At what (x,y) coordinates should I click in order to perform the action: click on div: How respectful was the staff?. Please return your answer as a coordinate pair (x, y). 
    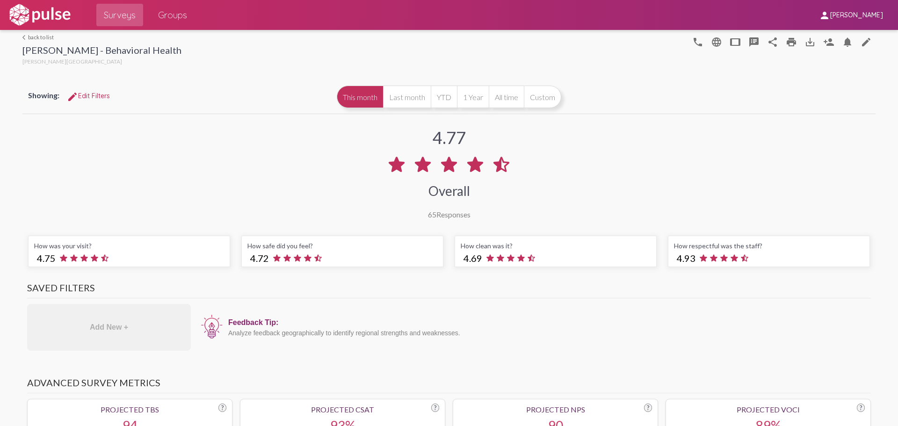
    Looking at the image, I should click on (769, 245).